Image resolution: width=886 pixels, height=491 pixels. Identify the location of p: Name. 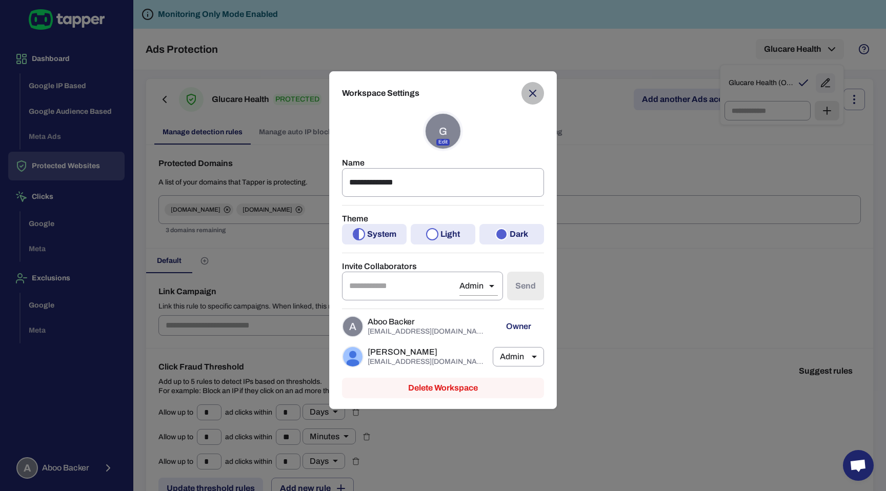
(443, 163).